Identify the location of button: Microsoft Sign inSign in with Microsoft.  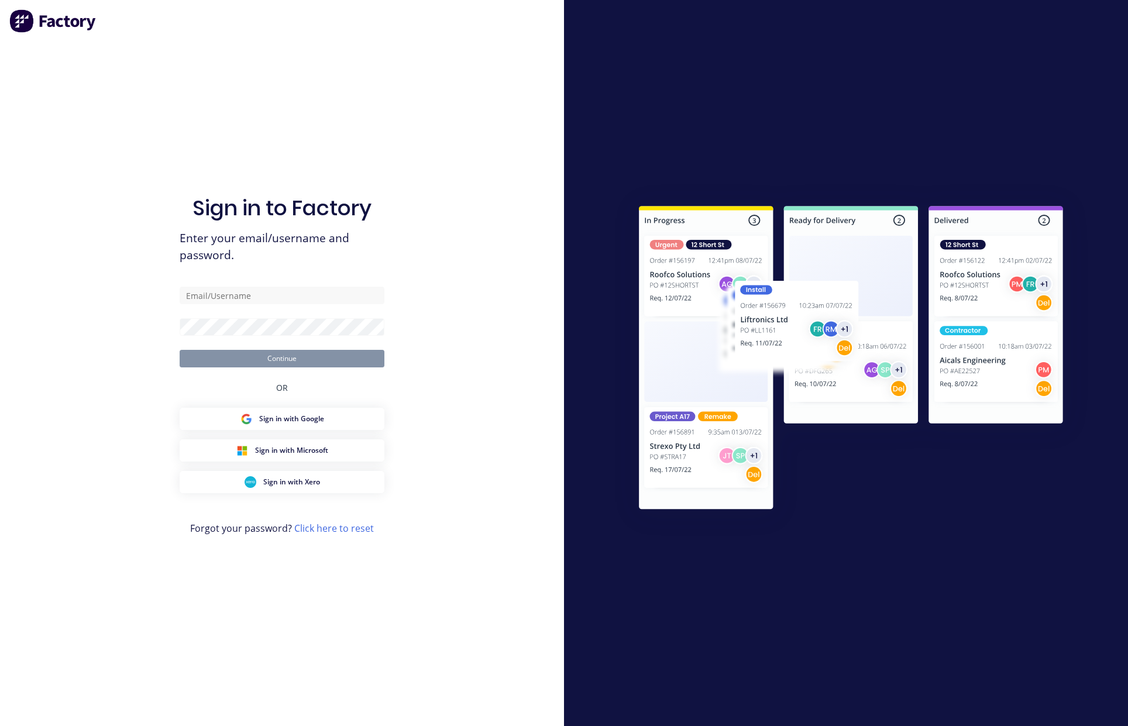
(282, 451).